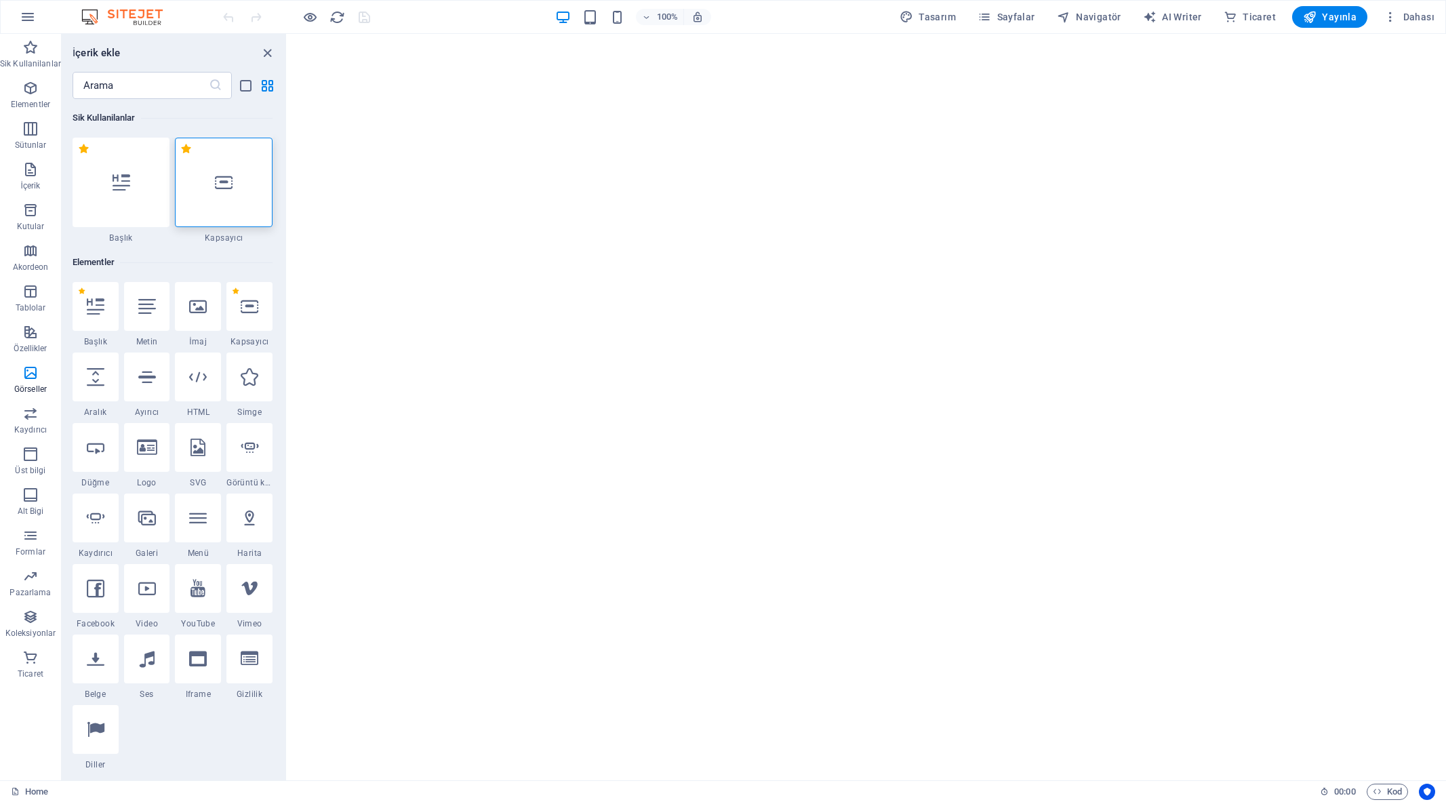 The image size is (1446, 802). What do you see at coordinates (198, 483) in the screenshot?
I see `span: SVG` at bounding box center [198, 483].